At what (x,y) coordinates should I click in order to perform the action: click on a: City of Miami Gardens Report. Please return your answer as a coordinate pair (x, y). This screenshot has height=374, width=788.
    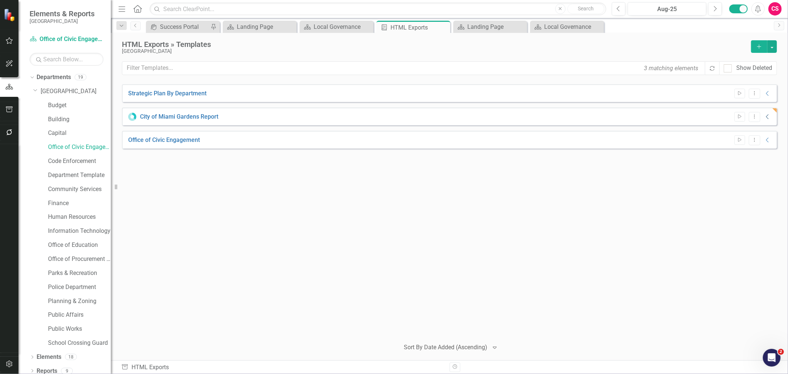
    Looking at the image, I should click on (179, 117).